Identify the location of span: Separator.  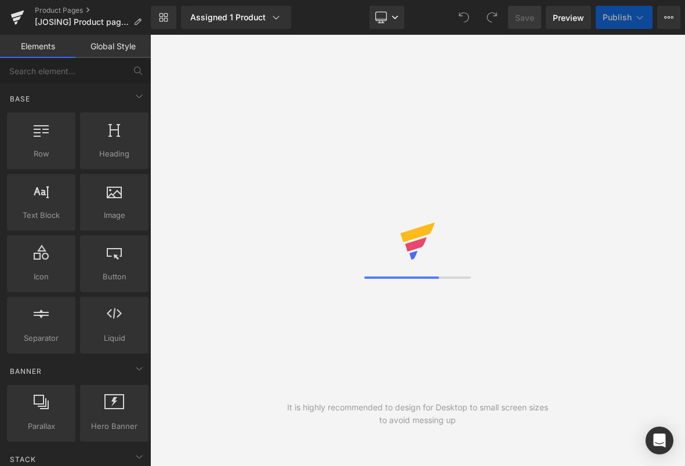
(41, 338).